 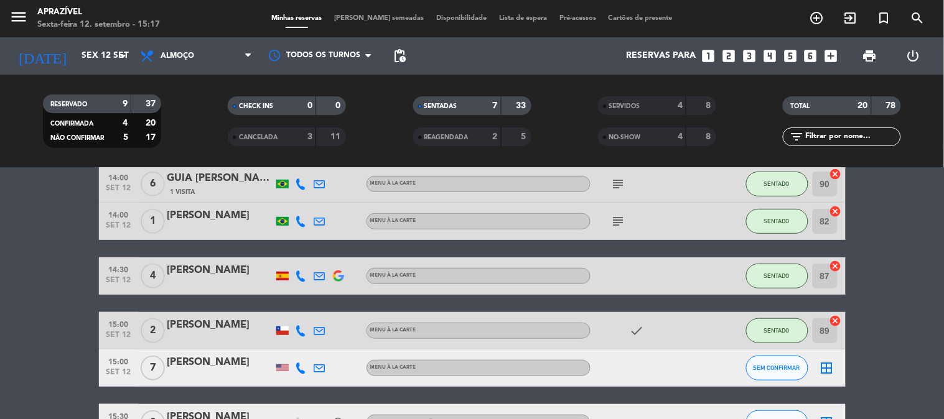 What do you see at coordinates (522, 106) in the screenshot?
I see `strong: 33` at bounding box center [522, 106].